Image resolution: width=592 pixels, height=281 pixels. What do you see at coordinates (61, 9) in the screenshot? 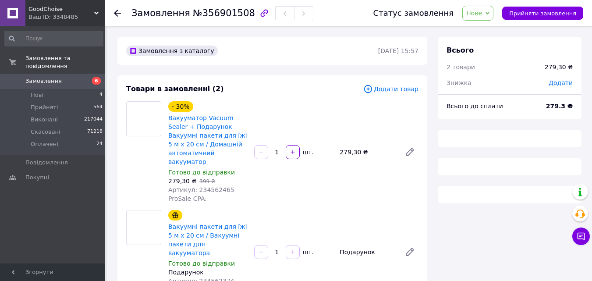
I see `span: GoodChoise` at bounding box center [61, 9].